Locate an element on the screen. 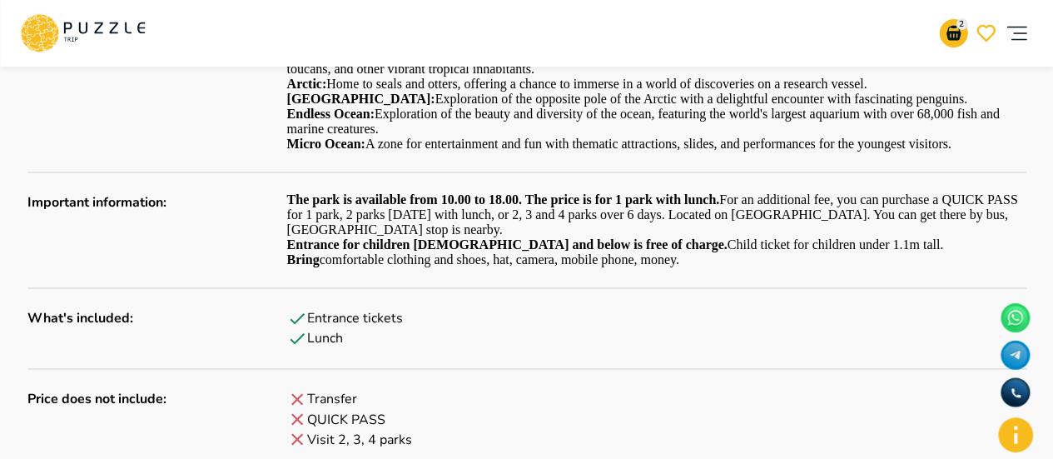 The height and width of the screenshot is (459, 1053). p: A zone for entertainment and fun with thematic attractions, slides, and performances for the youn... is located at coordinates (657, 144).